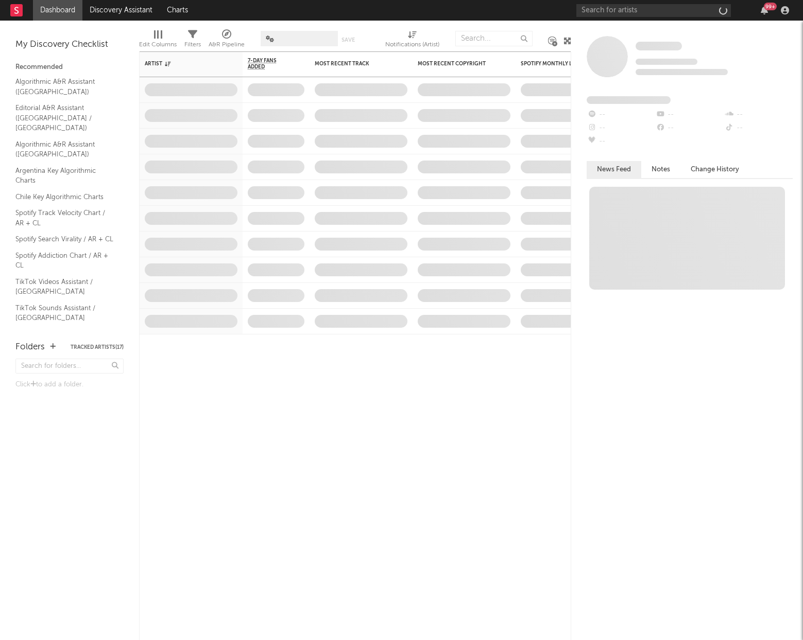 This screenshot has width=803, height=640. I want to click on a: Some Artist, so click(658, 46).